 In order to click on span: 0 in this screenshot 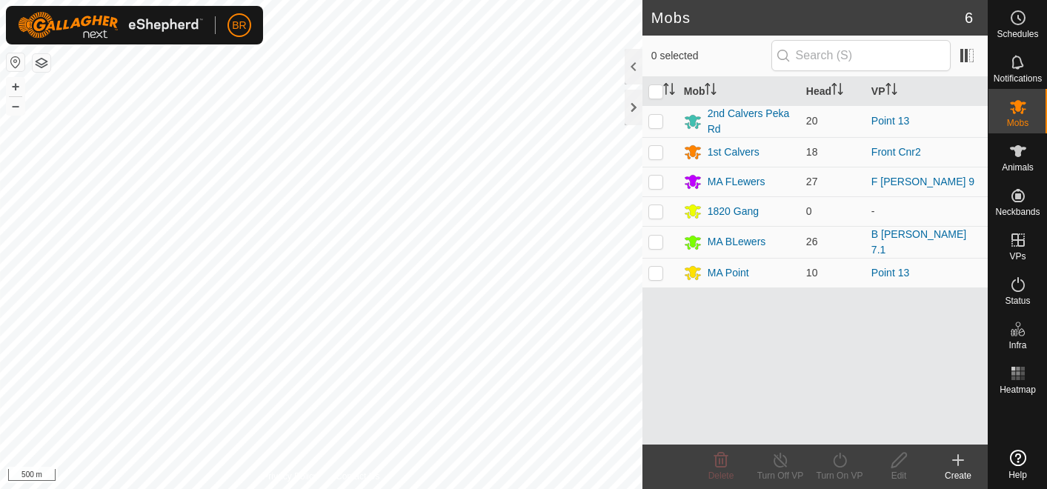, I will do `click(809, 211)`.